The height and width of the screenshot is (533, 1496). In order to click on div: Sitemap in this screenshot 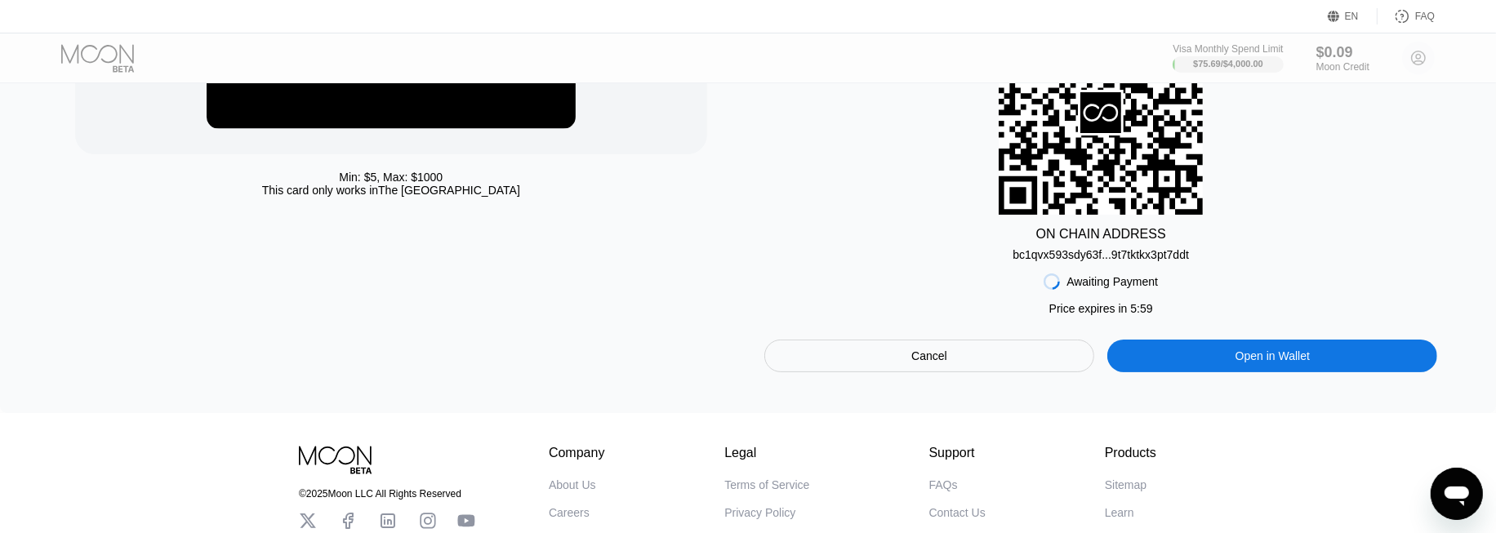, I will do `click(1125, 485)`.